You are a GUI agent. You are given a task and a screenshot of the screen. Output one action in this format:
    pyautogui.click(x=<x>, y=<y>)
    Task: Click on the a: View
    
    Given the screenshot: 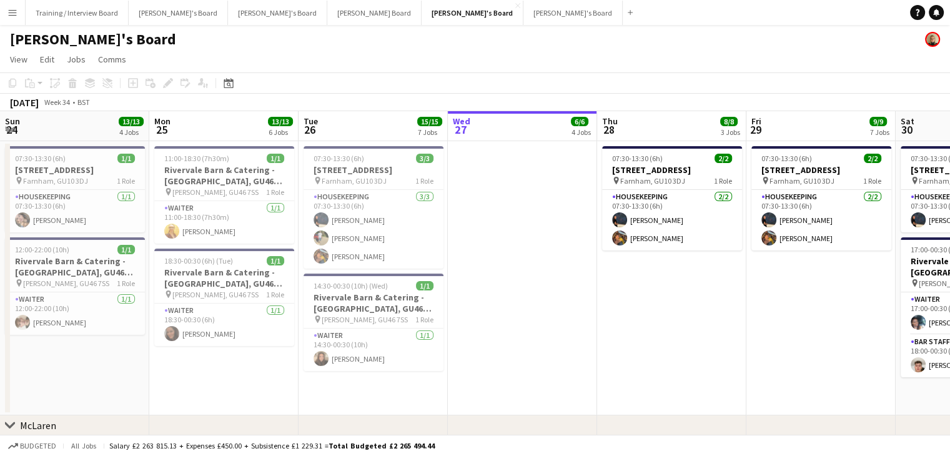 What is the action you would take?
    pyautogui.click(x=19, y=59)
    